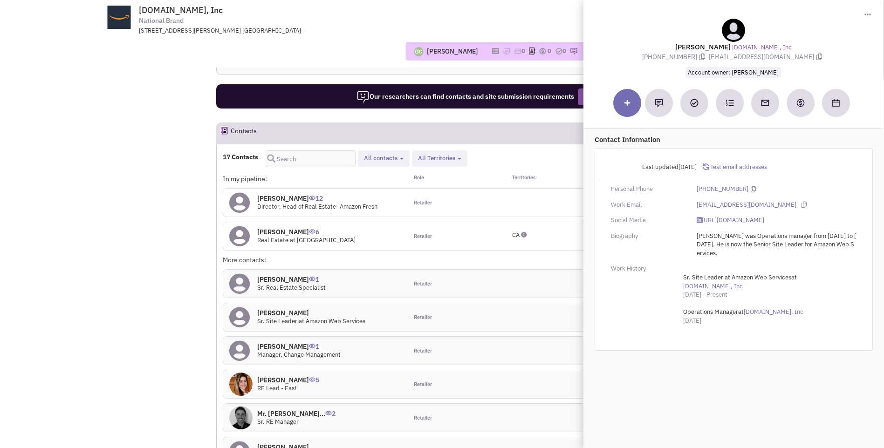 This screenshot has width=884, height=448. Describe the element at coordinates (800, 103) in the screenshot. I see `img: Create a deal` at that location.